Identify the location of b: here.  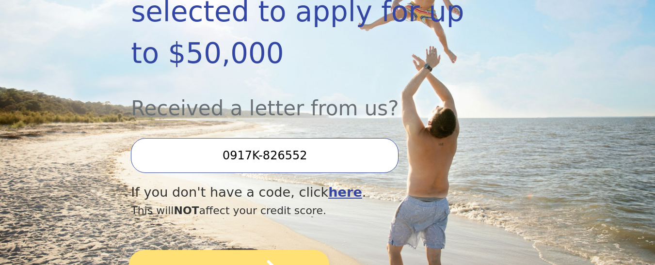
(345, 192).